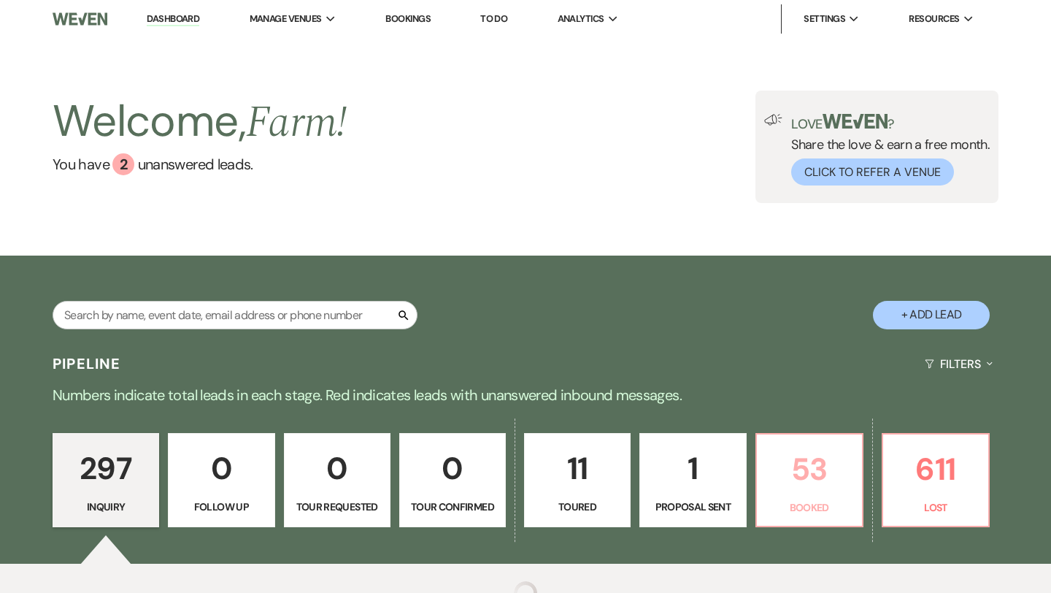 This screenshot has width=1051, height=593. I want to click on p: Booked, so click(809, 507).